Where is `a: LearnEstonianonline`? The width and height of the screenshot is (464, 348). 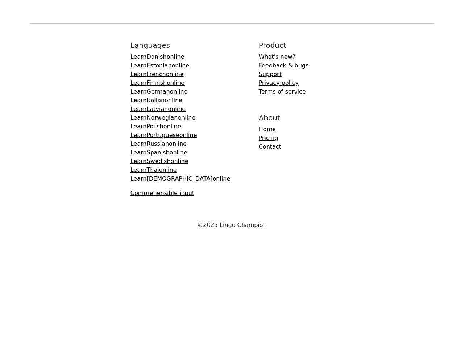 a: LearnEstonianonline is located at coordinates (160, 65).